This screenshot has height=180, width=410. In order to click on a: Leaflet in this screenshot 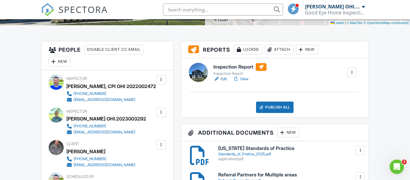, I will do `click(337, 23)`.